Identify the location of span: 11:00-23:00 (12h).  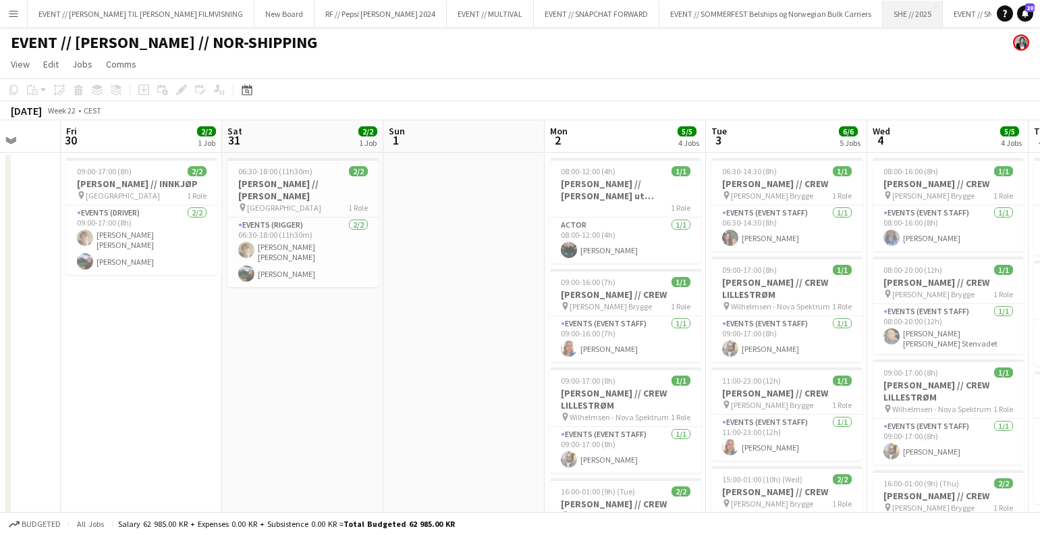
(751, 380).